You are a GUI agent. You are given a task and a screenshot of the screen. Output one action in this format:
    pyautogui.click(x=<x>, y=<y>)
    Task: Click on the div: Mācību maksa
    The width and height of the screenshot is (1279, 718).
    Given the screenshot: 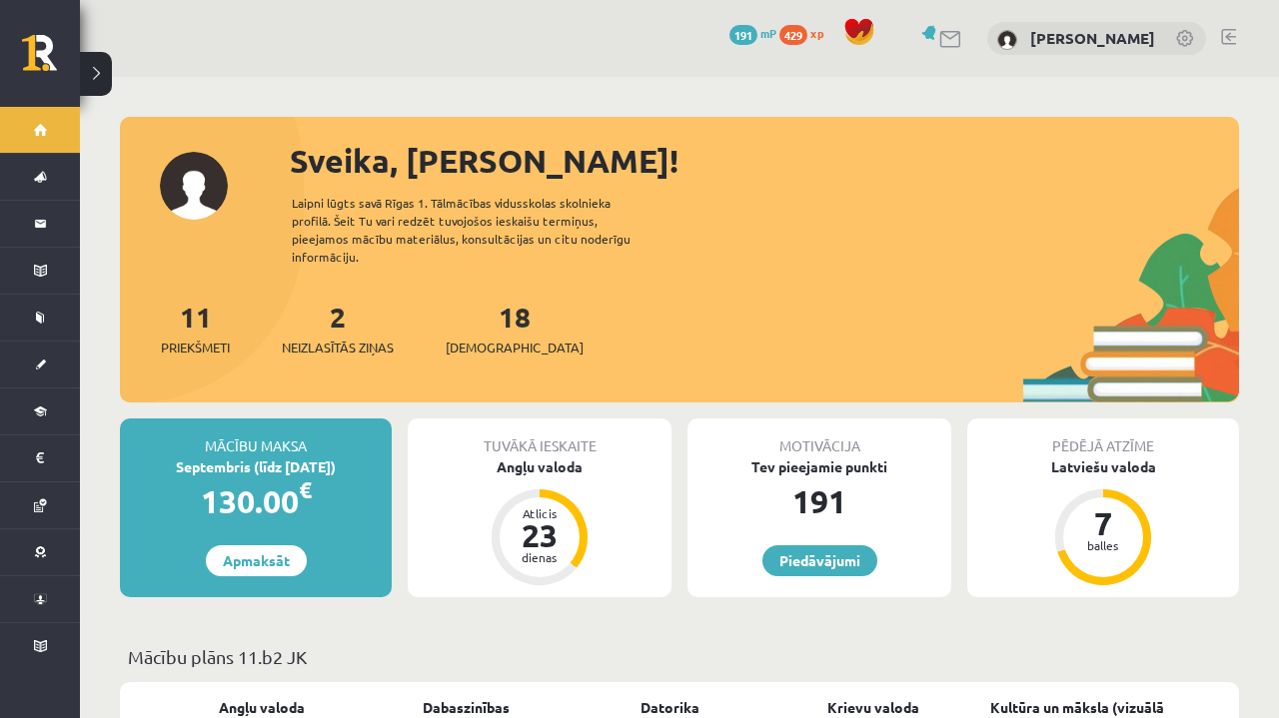 What is the action you would take?
    pyautogui.click(x=256, y=438)
    